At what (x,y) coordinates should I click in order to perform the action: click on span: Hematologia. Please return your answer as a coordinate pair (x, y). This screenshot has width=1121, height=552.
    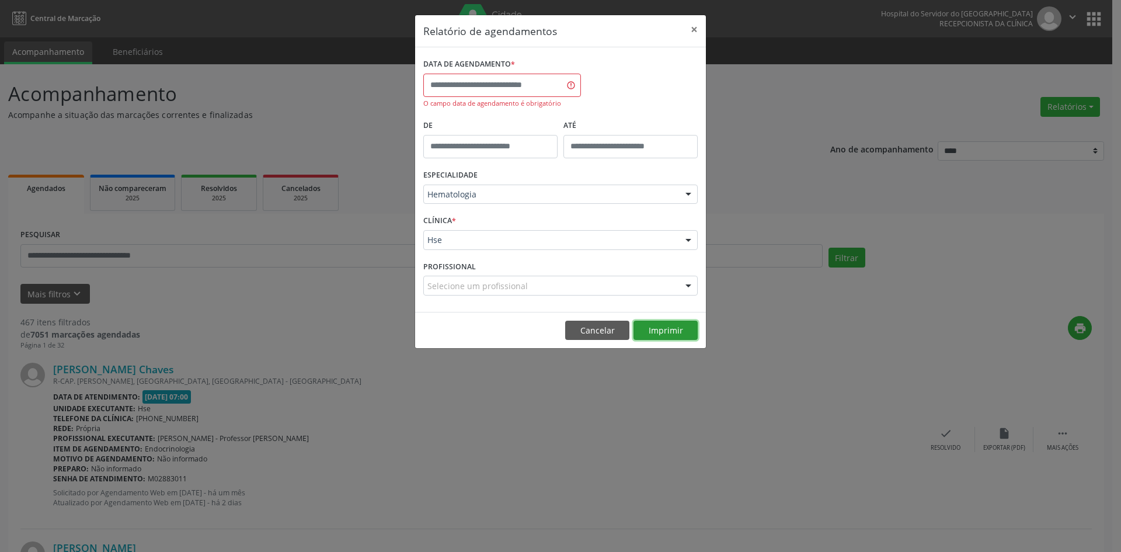
    Looking at the image, I should click on (551, 194).